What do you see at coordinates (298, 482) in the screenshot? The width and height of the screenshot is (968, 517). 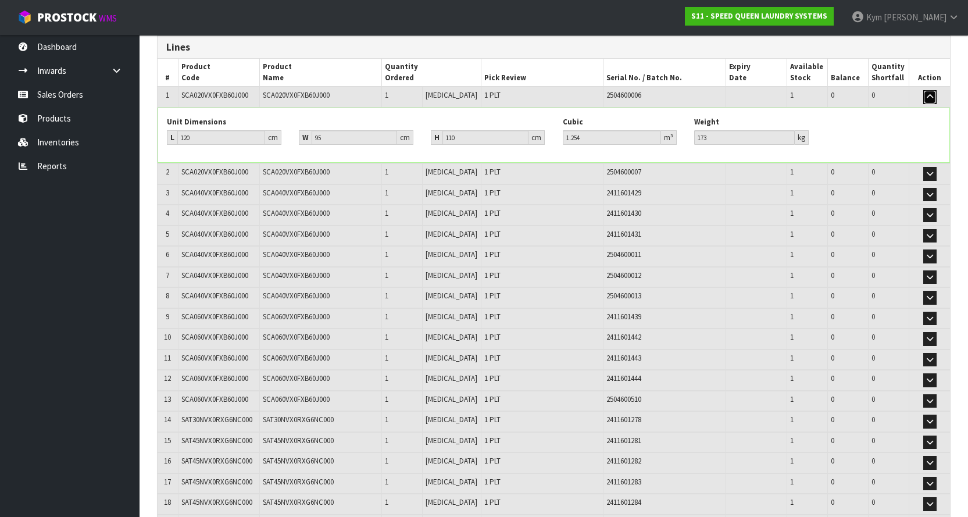 I see `span: SAT45NVX0RXG6NC000` at bounding box center [298, 482].